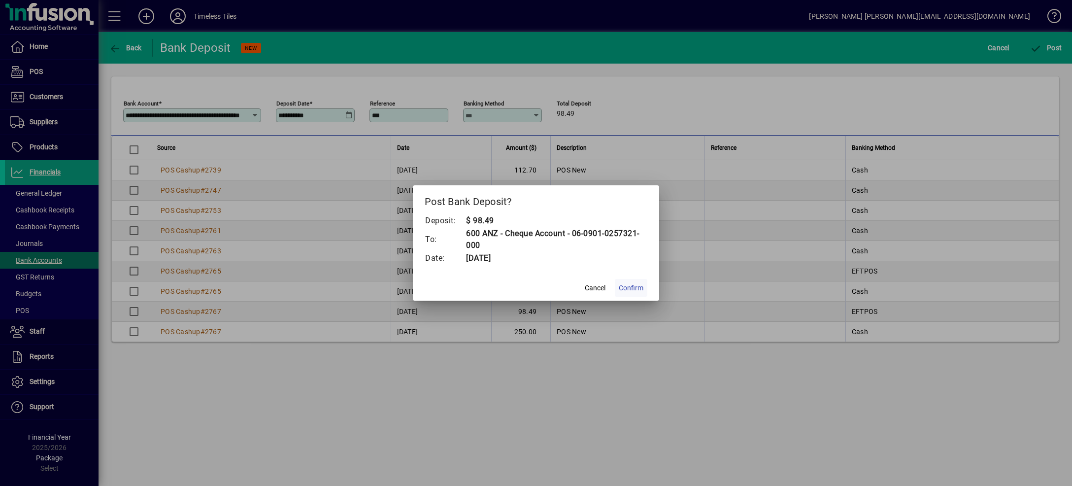 The height and width of the screenshot is (486, 1072). What do you see at coordinates (445, 221) in the screenshot?
I see `td: Deposit:` at bounding box center [445, 221].